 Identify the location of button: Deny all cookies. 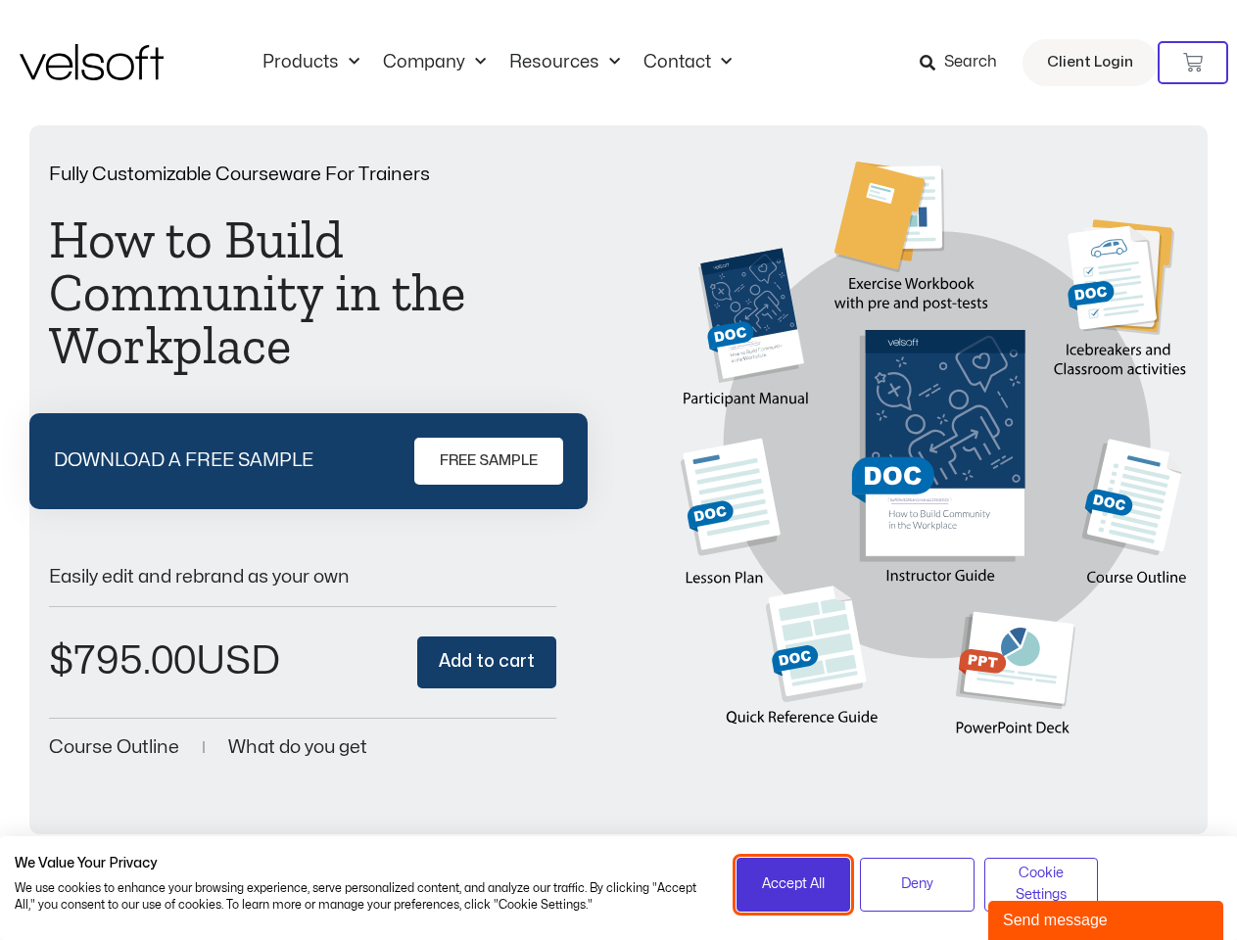
(917, 884).